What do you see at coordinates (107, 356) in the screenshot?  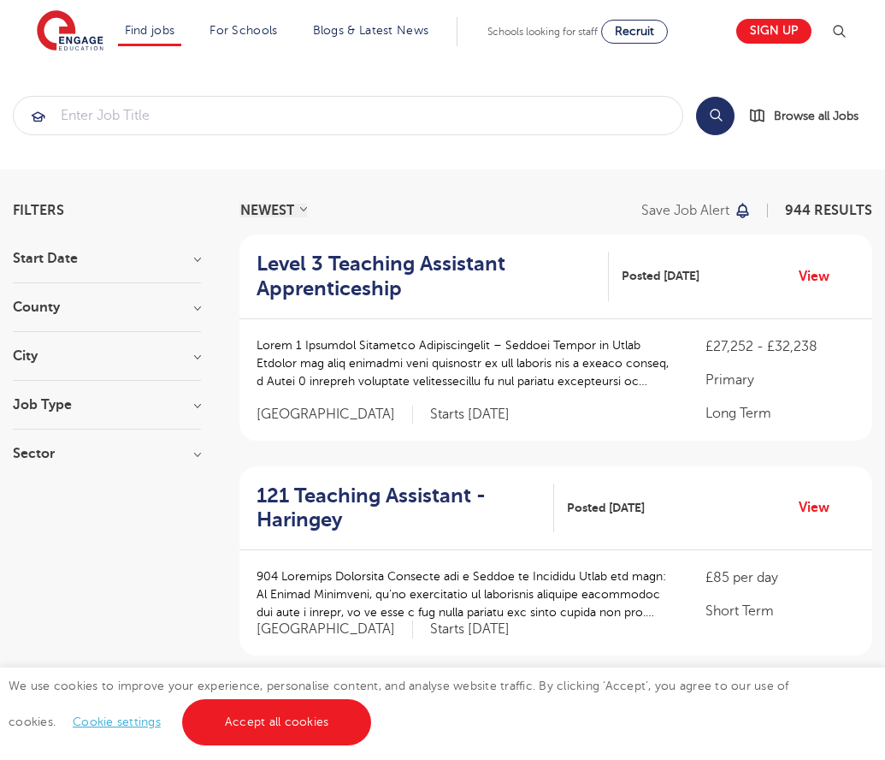 I see `h3: City` at bounding box center [107, 356].